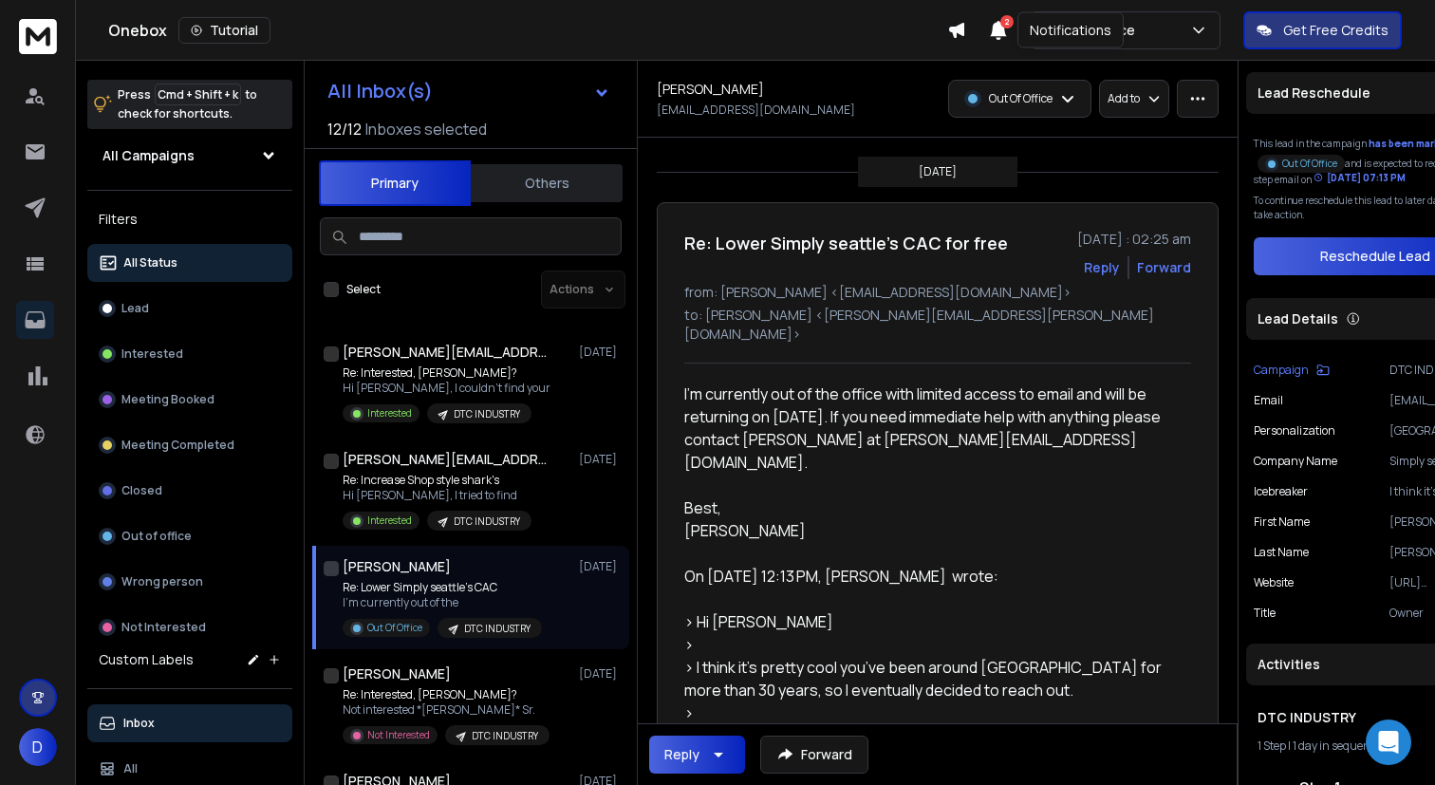 This screenshot has width=1435, height=785. Describe the element at coordinates (1272, 745) in the screenshot. I see `span: 1 Step` at that location.